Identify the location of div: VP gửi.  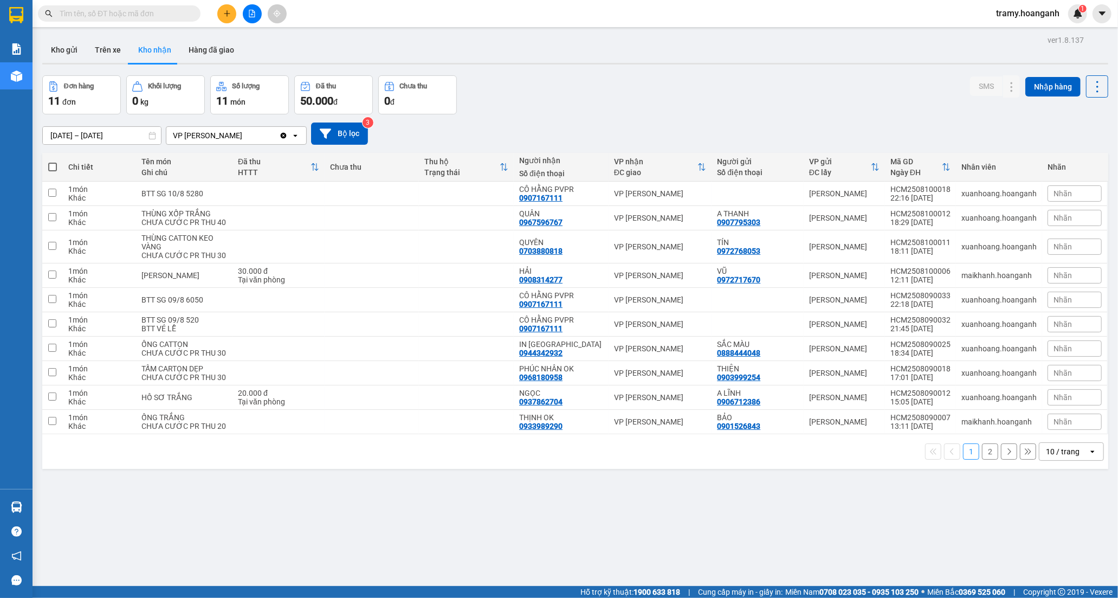
(840, 161).